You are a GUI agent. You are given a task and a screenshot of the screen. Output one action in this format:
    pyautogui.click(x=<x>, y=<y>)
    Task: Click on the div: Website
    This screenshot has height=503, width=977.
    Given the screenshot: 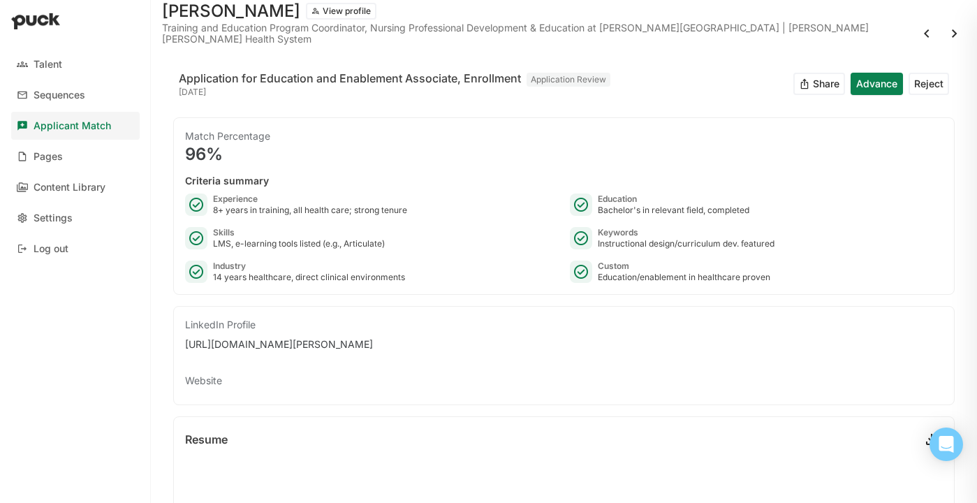 What is the action you would take?
    pyautogui.click(x=563, y=380)
    